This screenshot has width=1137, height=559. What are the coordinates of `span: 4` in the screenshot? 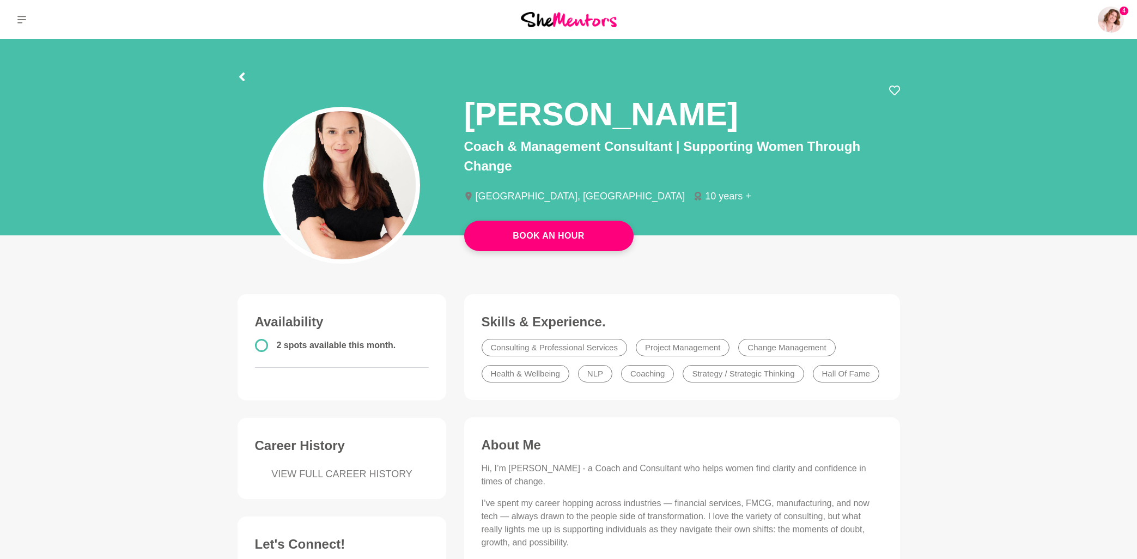 It's located at (1123, 11).